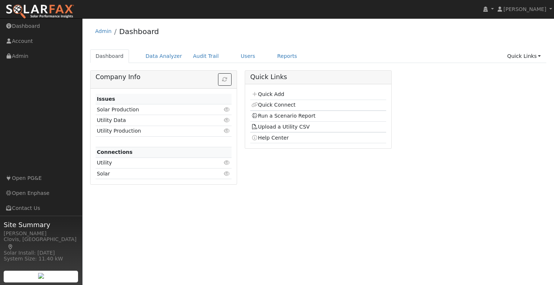  What do you see at coordinates (283, 116) in the screenshot?
I see `a: Run a Scenario Report` at bounding box center [283, 116].